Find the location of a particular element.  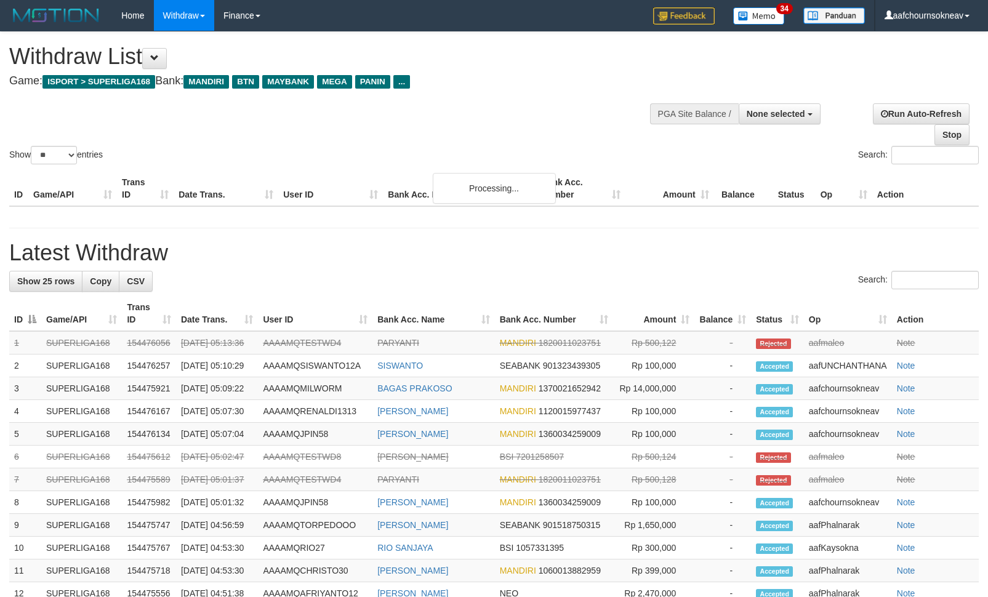

span: CSV is located at coordinates (135, 281).